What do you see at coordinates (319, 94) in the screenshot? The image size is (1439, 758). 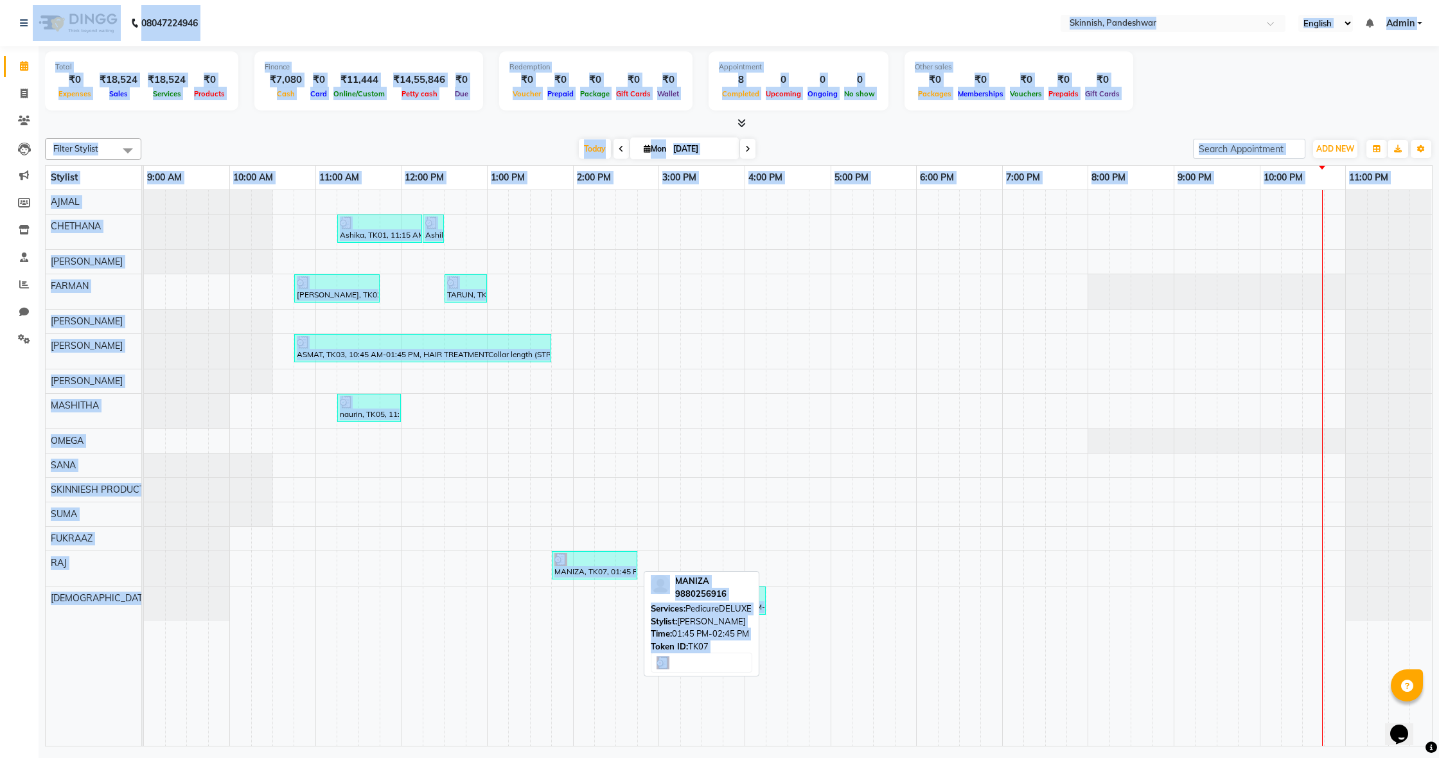 I see `span: Card` at bounding box center [319, 94].